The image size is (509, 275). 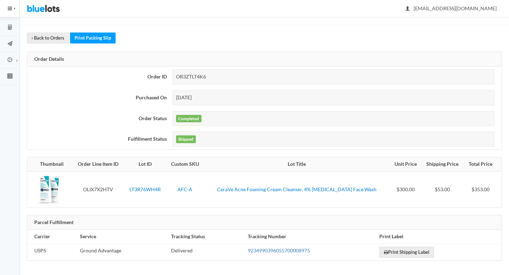 What do you see at coordinates (405, 164) in the screenshot?
I see `th: Unit Price` at bounding box center [405, 164].